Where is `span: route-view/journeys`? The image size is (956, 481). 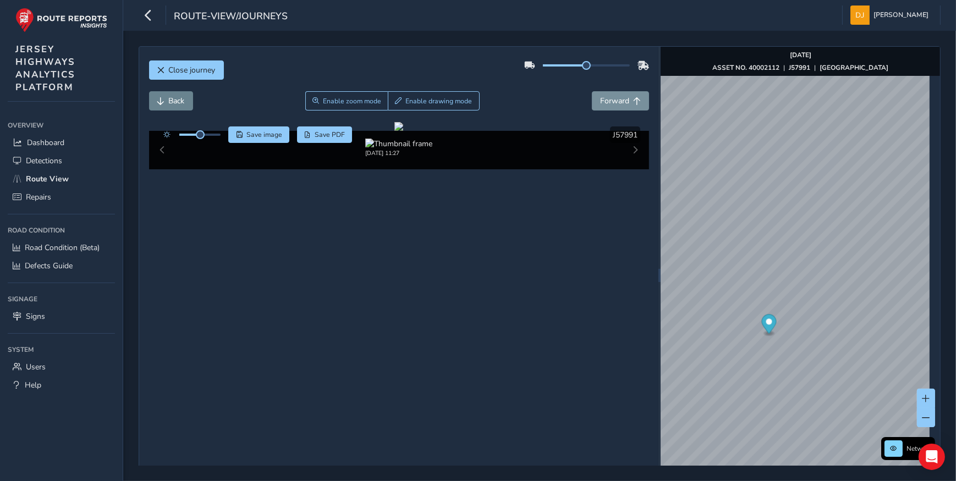
span: route-view/journeys is located at coordinates (231, 17).